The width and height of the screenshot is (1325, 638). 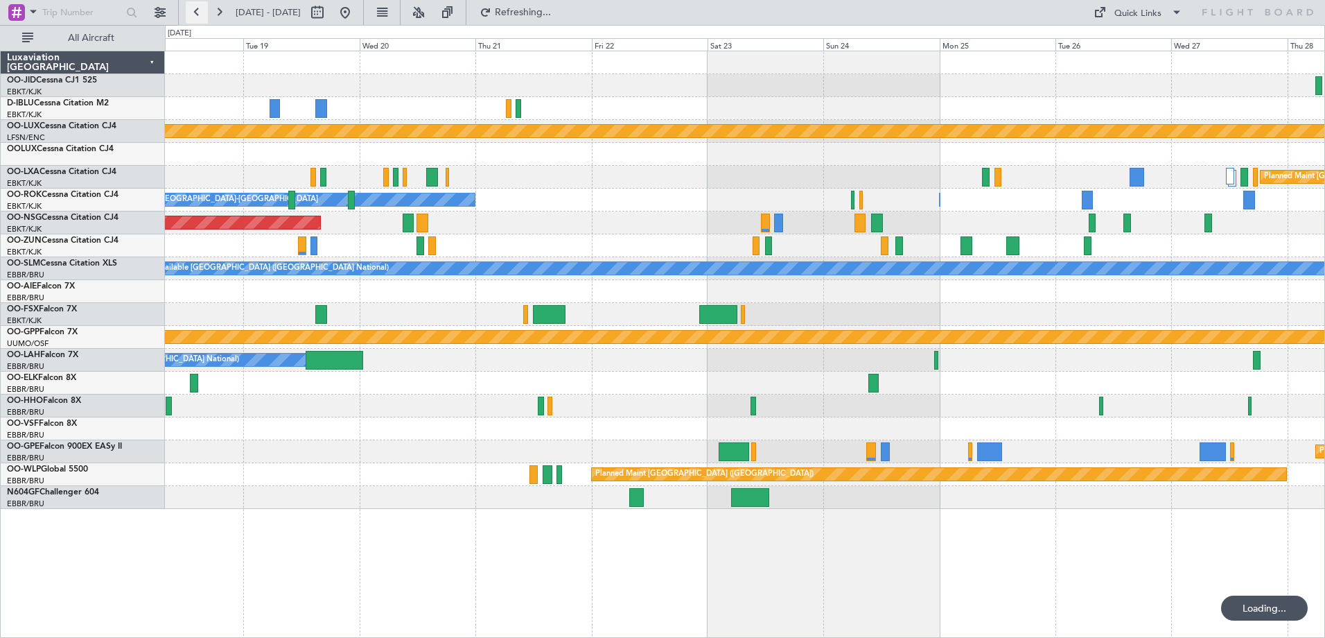 What do you see at coordinates (21, 80) in the screenshot?
I see `span: OO-JID` at bounding box center [21, 80].